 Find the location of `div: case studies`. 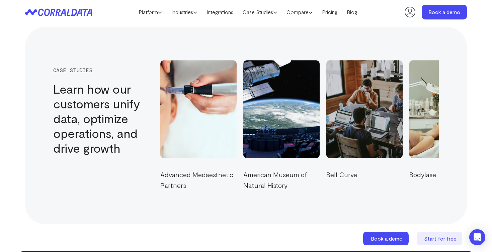

div: case studies is located at coordinates (101, 70).